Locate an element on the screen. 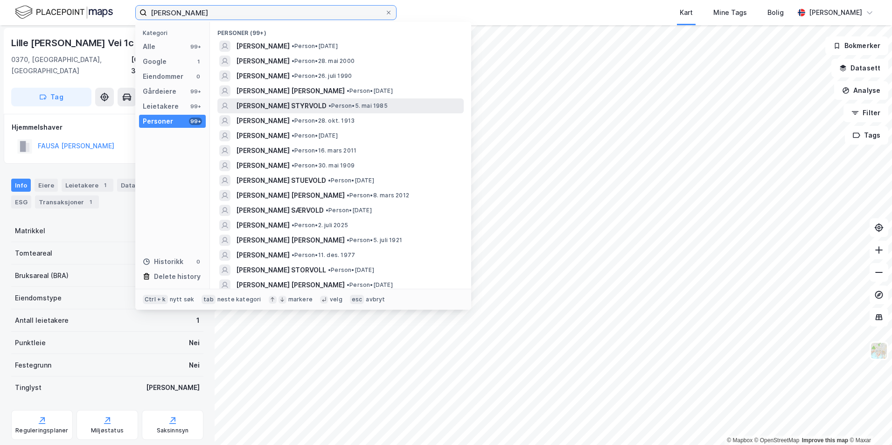 The width and height of the screenshot is (892, 445). div: tab is located at coordinates (208, 299).